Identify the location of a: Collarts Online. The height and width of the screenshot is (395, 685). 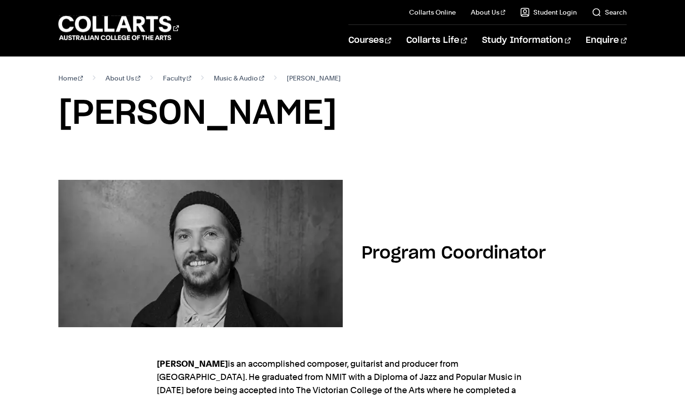
(432, 12).